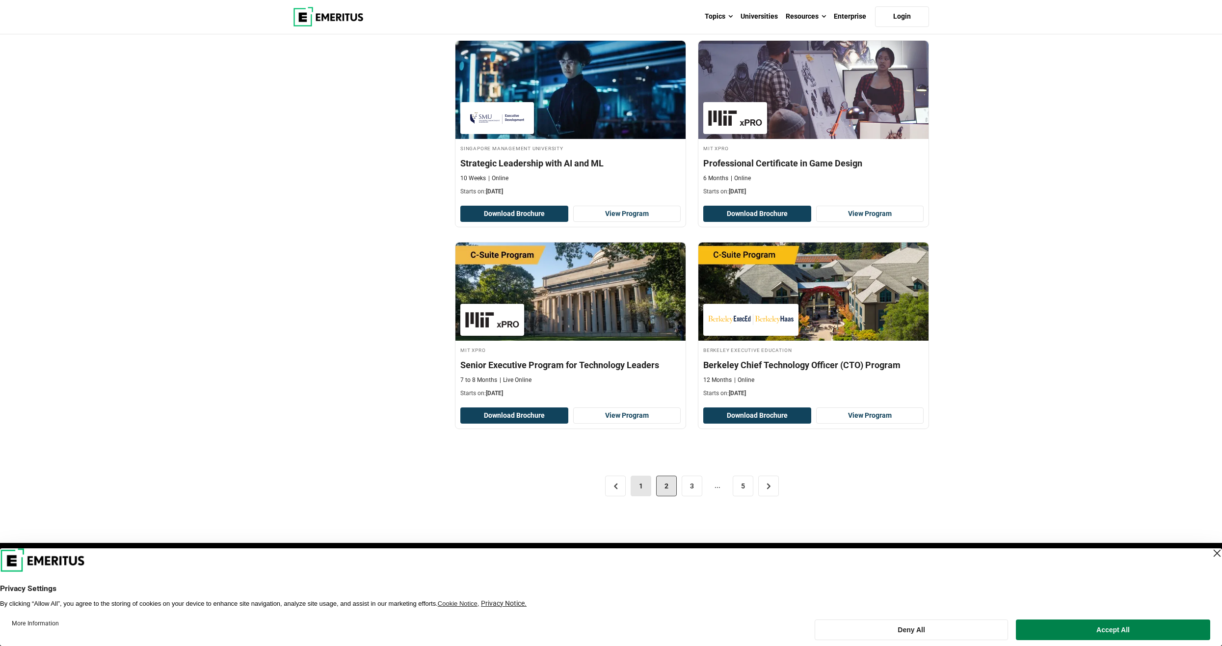  I want to click on p: 12 Months, so click(717, 380).